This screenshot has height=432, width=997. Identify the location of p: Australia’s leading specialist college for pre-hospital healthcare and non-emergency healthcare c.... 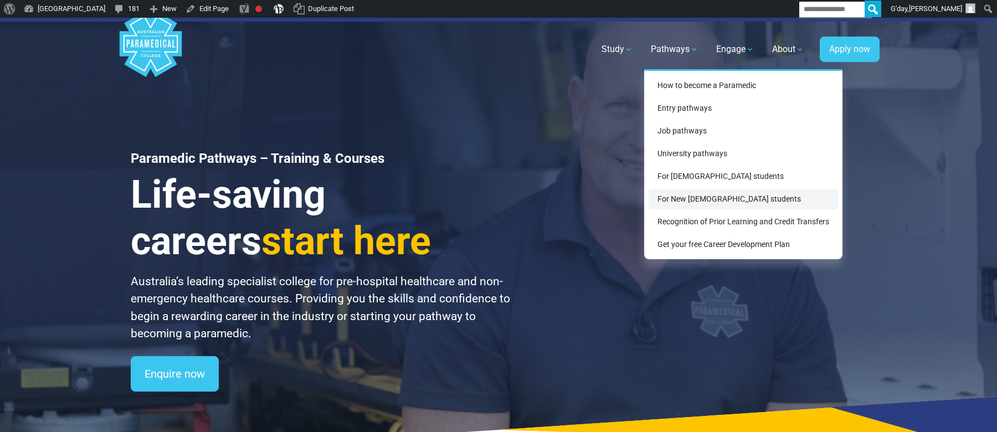
(321, 308).